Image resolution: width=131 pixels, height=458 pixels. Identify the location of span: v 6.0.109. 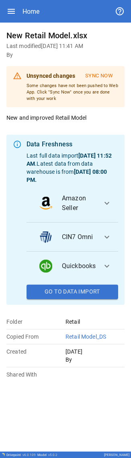
(29, 454).